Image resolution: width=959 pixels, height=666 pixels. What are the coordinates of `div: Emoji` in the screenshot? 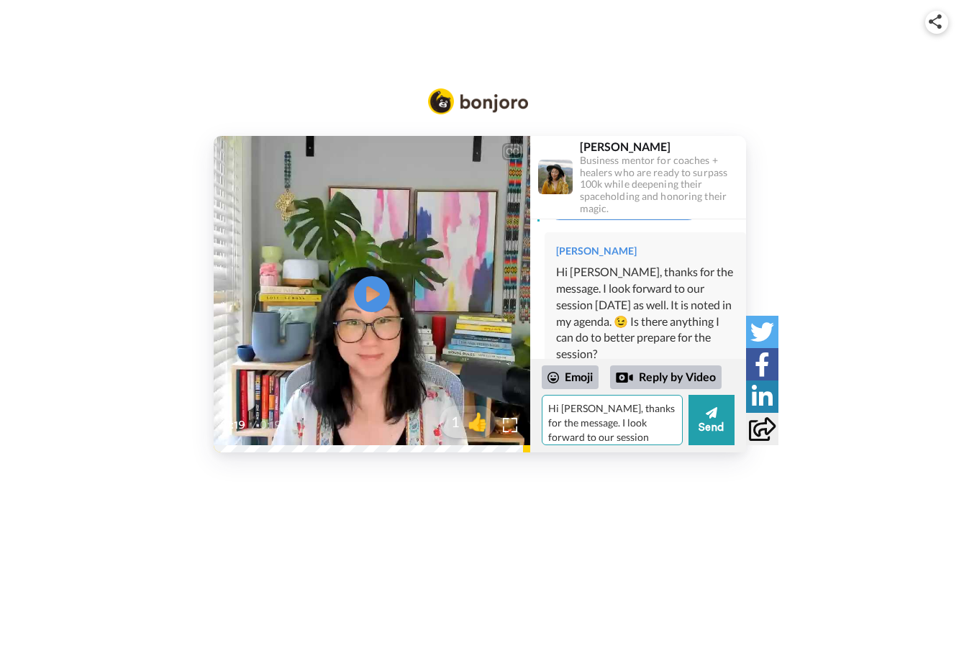 It's located at (570, 377).